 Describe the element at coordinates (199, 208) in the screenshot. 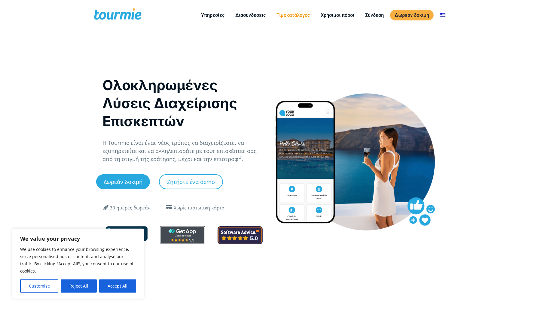

I see `div: Χωρίς πιστωτική κάρτα` at that location.